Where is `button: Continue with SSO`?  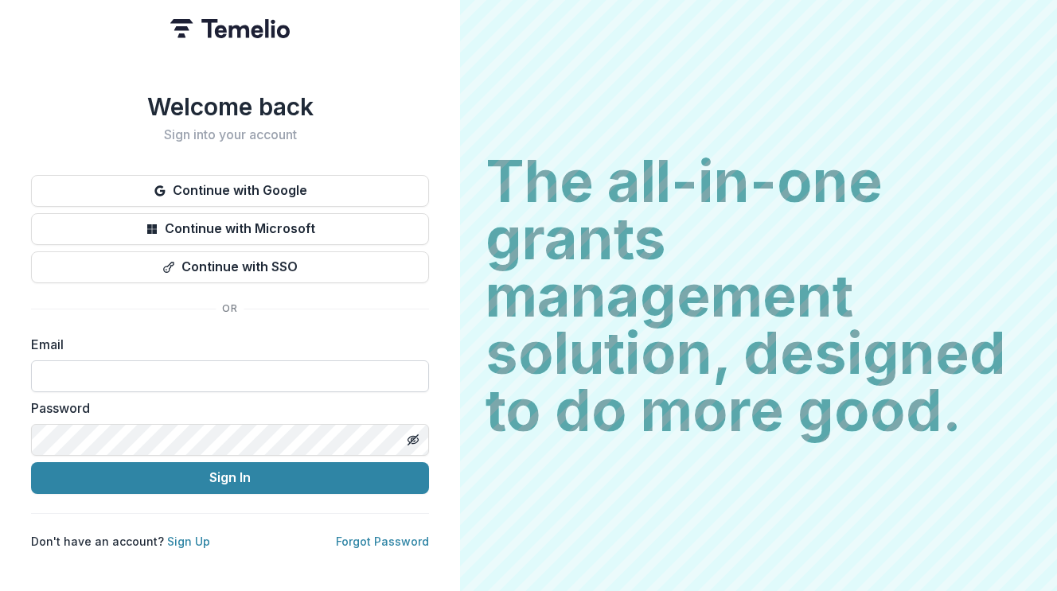
button: Continue with SSO is located at coordinates (230, 267).